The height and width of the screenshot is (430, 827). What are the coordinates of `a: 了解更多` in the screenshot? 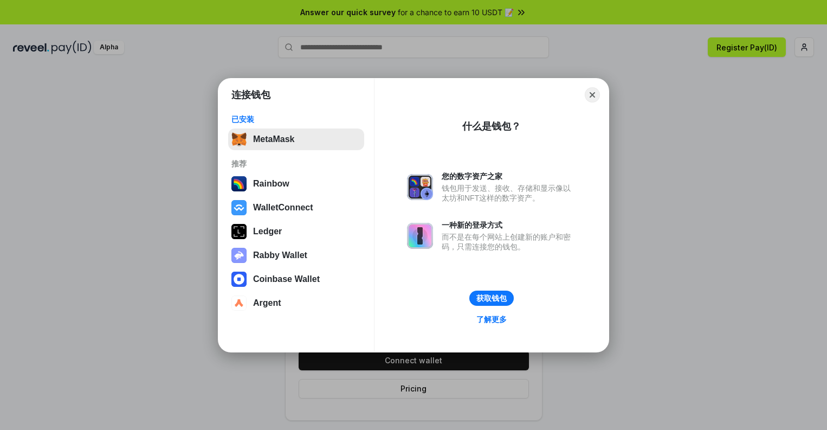 It's located at (491, 319).